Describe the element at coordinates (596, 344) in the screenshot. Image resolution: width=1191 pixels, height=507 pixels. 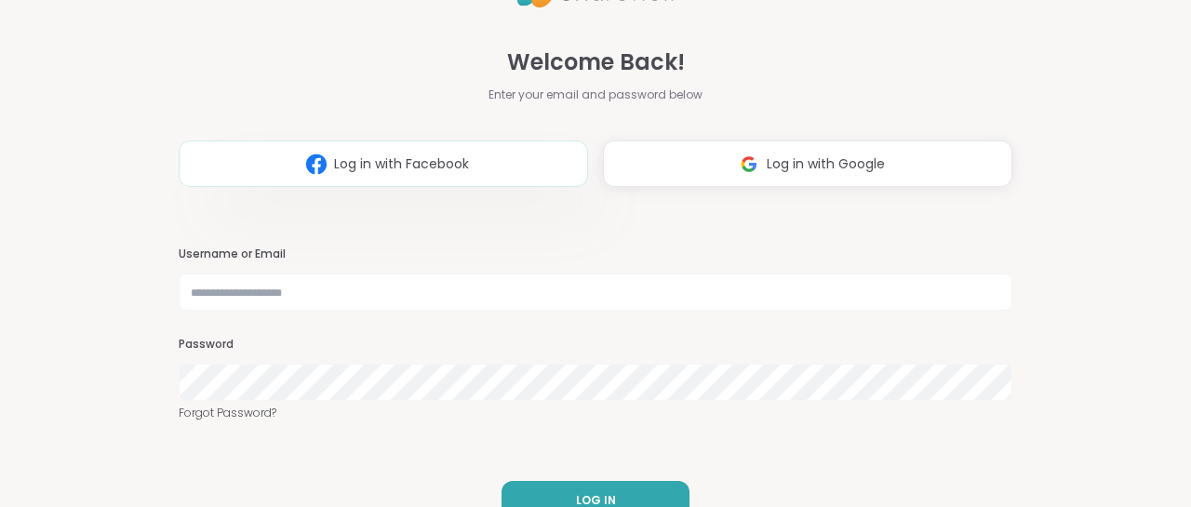
I see `h3: Password` at that location.